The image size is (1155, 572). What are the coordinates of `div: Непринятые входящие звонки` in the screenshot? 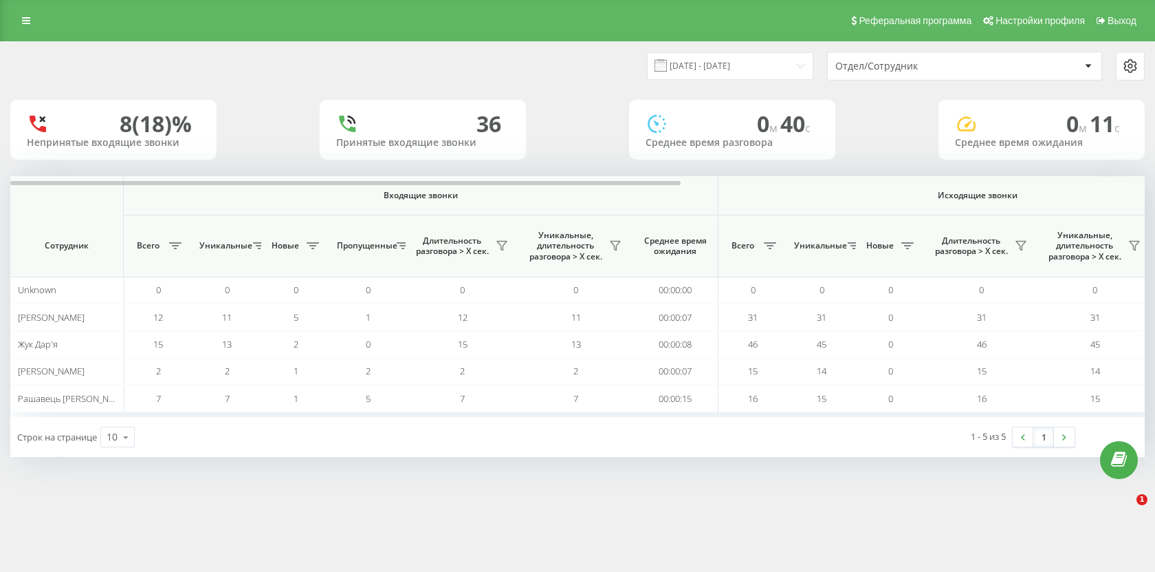 It's located at (113, 142).